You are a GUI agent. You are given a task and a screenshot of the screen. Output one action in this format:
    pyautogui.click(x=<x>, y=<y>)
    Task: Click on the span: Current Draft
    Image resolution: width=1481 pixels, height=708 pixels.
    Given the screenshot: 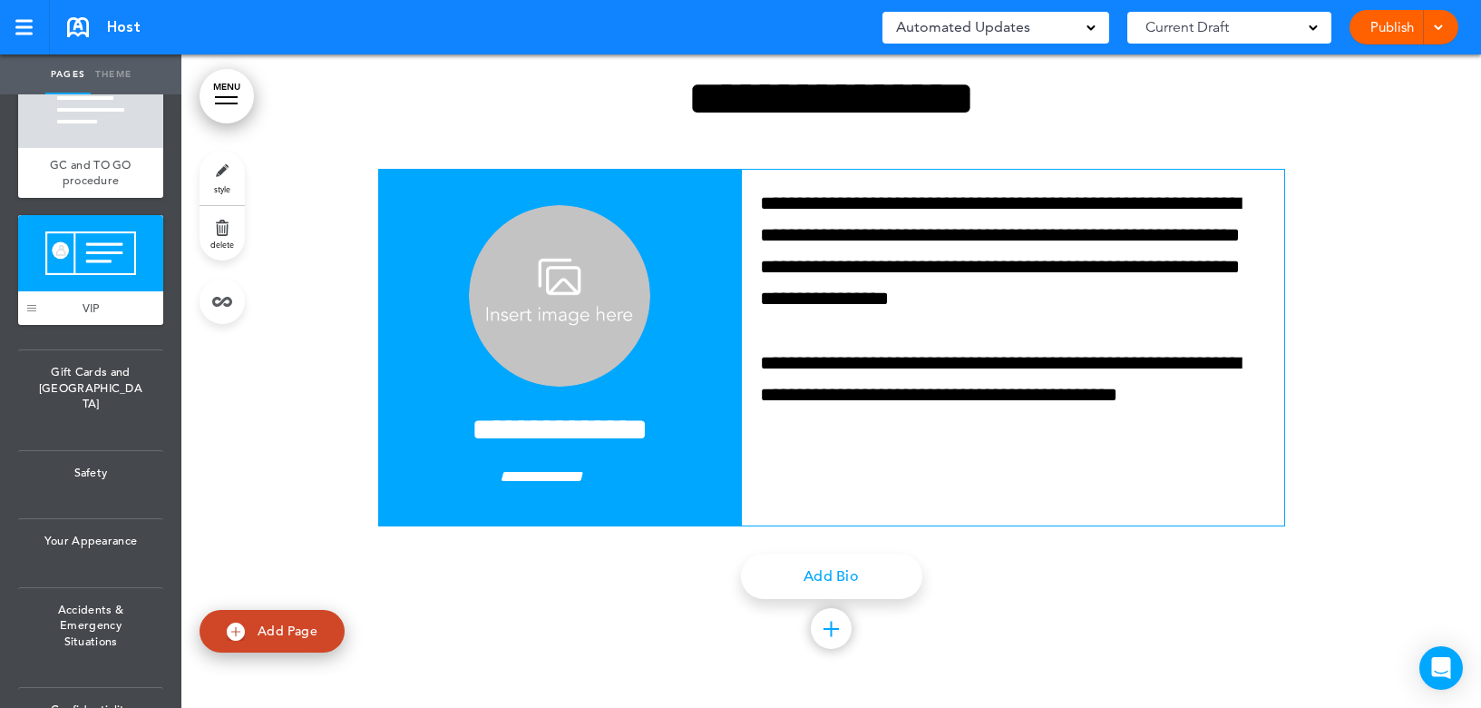 What is the action you would take?
    pyautogui.click(x=1187, y=27)
    